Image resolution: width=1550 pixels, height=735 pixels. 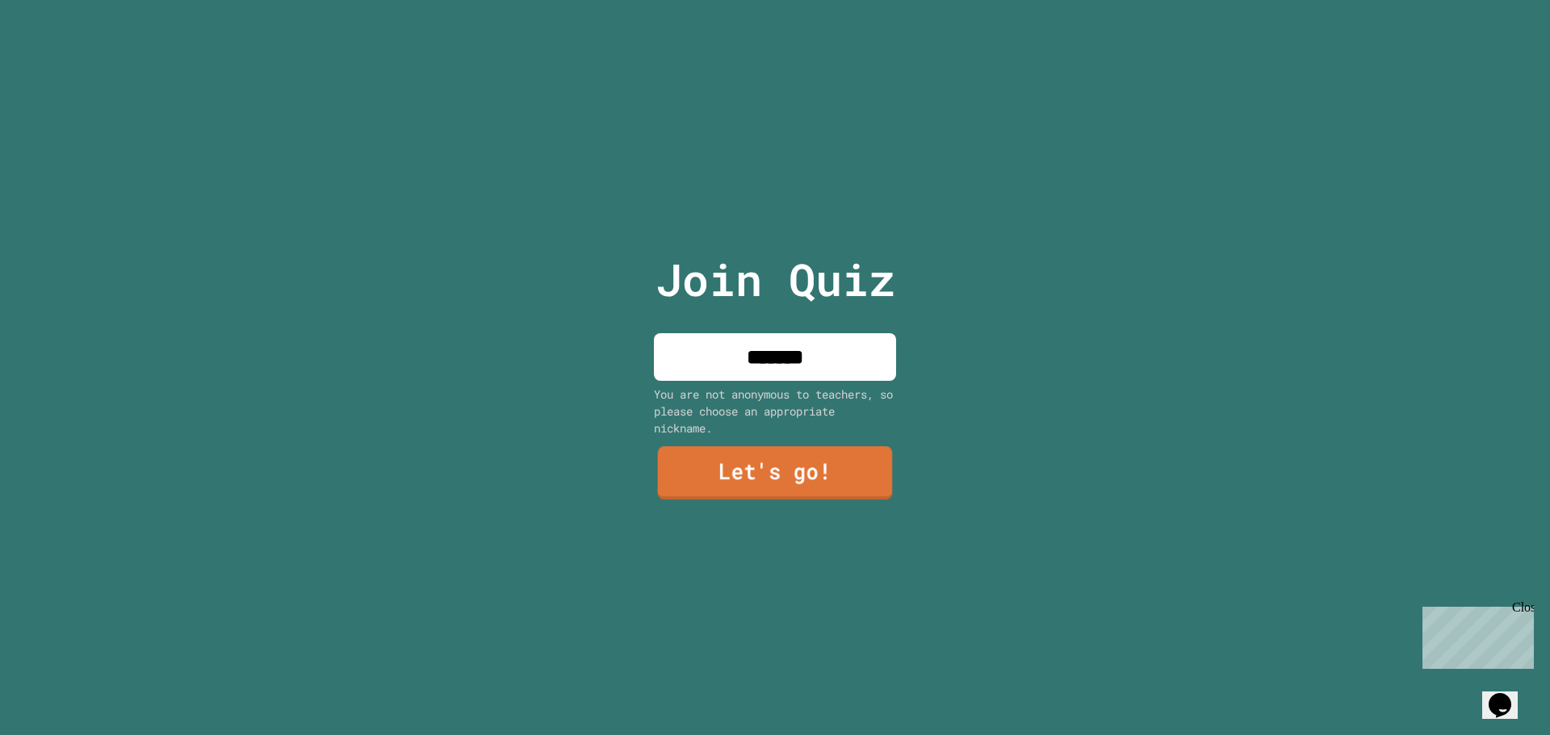 What do you see at coordinates (775, 473) in the screenshot?
I see `a: Let's go!` at bounding box center [775, 473].